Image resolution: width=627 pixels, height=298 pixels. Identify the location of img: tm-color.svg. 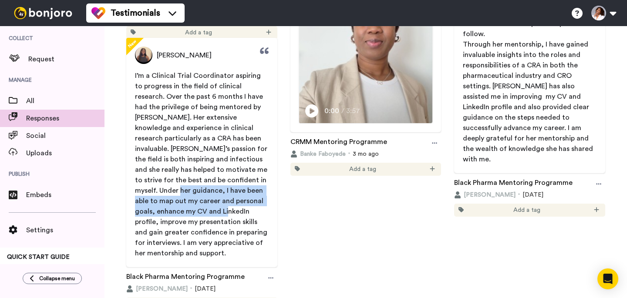
(98, 13).